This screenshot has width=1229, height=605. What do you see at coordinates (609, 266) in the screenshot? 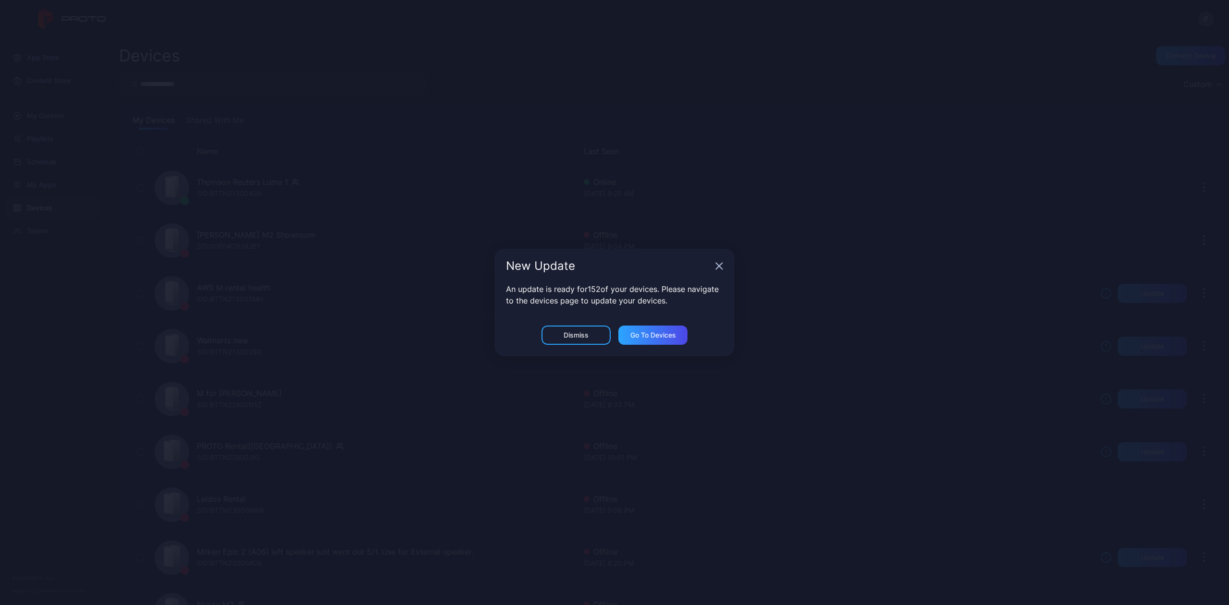
I see `div: New Update` at bounding box center [609, 266].